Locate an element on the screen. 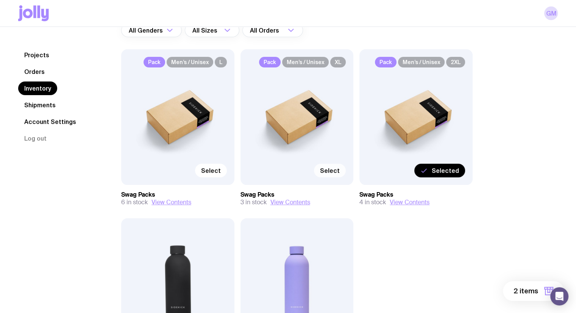 This screenshot has width=576, height=313. a: Orders is located at coordinates (34, 72).